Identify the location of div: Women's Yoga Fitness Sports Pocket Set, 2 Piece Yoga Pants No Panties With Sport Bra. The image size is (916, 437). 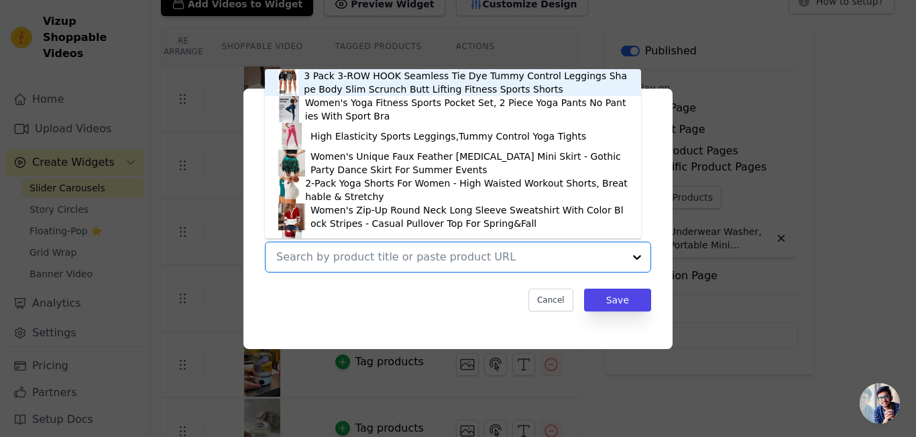
(466, 109).